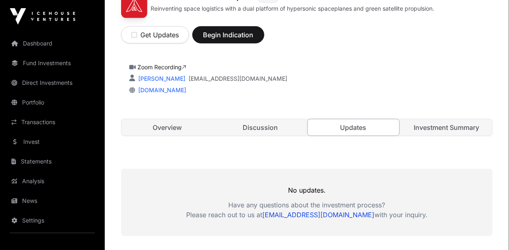 The width and height of the screenshot is (509, 250). I want to click on a: Settings, so click(52, 220).